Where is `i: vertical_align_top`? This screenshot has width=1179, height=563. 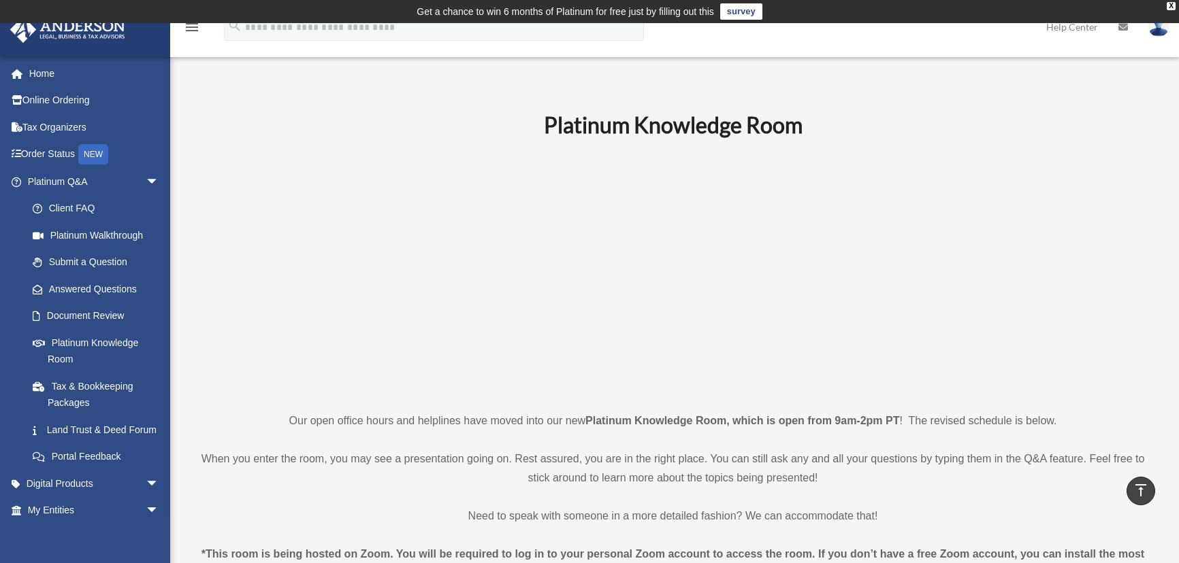
i: vertical_align_top is located at coordinates (1141, 491).